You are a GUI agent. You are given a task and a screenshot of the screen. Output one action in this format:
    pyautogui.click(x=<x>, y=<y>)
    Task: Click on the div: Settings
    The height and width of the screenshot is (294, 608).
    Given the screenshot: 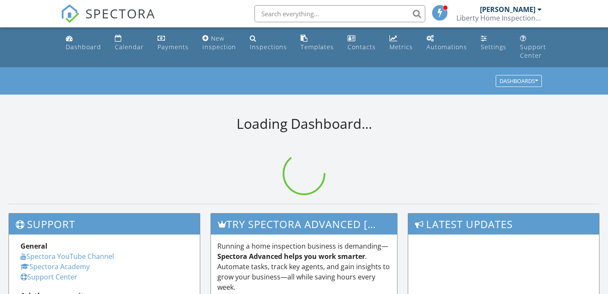 What is the action you would take?
    pyautogui.click(x=494, y=47)
    